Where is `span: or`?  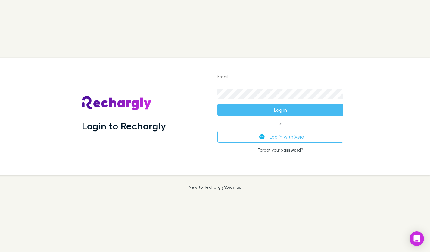
span: or is located at coordinates (281, 123).